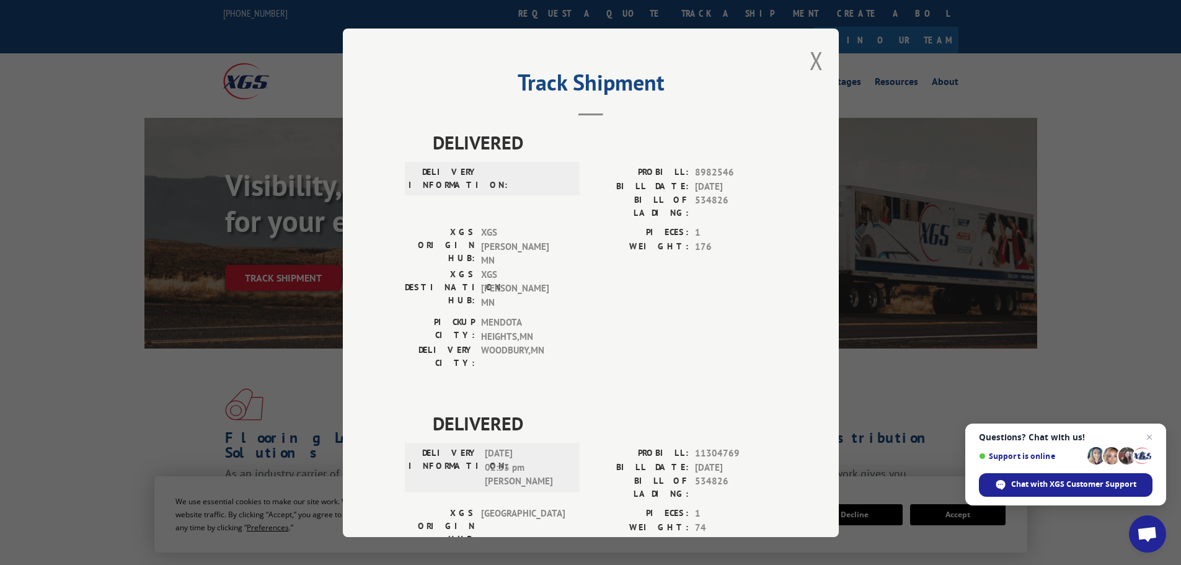 This screenshot has width=1181, height=565. I want to click on span: 74, so click(736, 527).